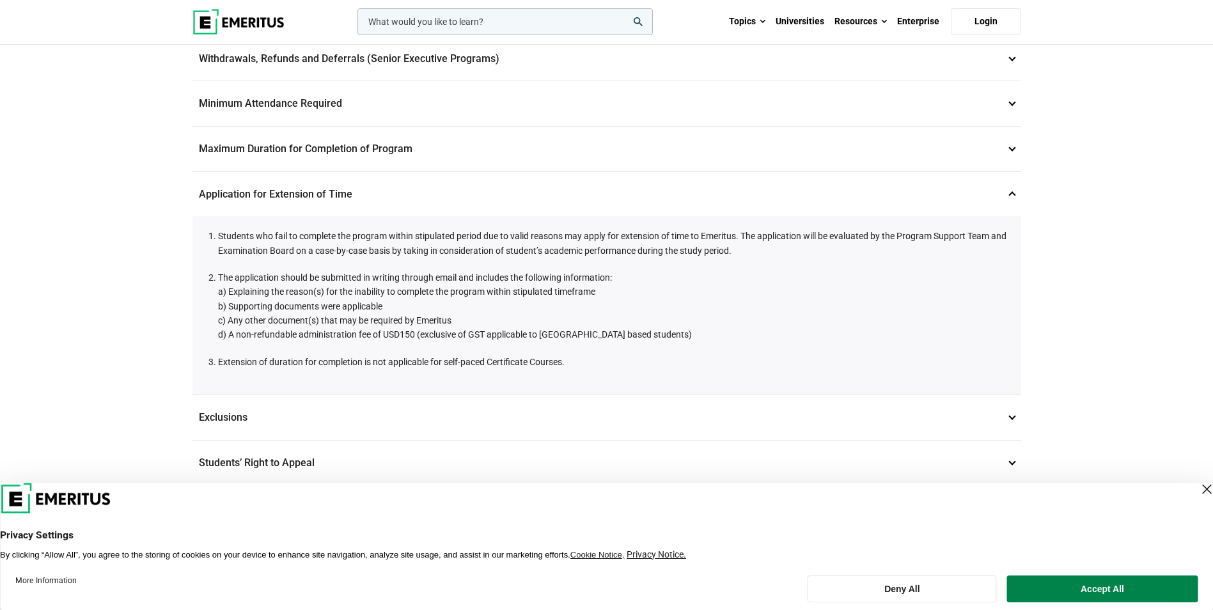 Image resolution: width=1213 pixels, height=610 pixels. What do you see at coordinates (613, 362) in the screenshot?
I see `li: Extension of duration for completion is not applicable for self-paced Certificate Courses.` at bounding box center [613, 362].